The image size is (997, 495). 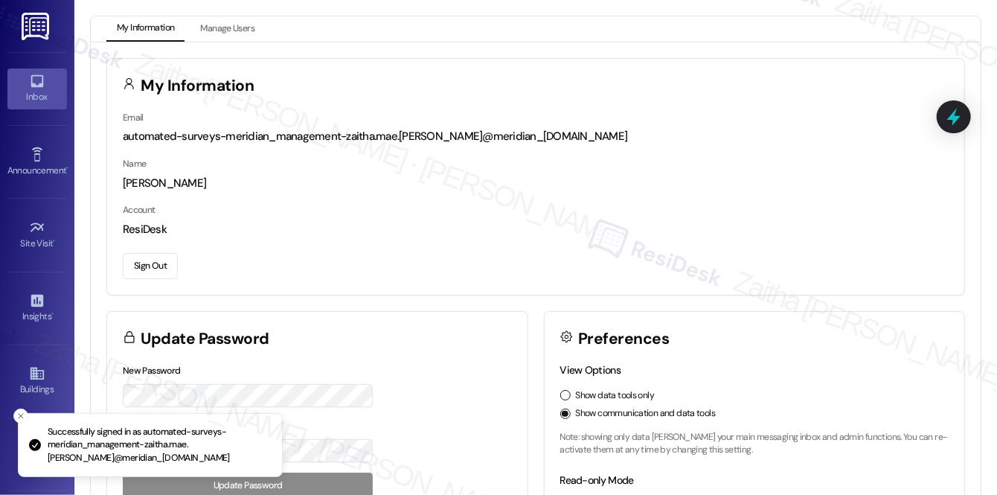 What do you see at coordinates (135, 164) in the screenshot?
I see `label: Name` at bounding box center [135, 164].